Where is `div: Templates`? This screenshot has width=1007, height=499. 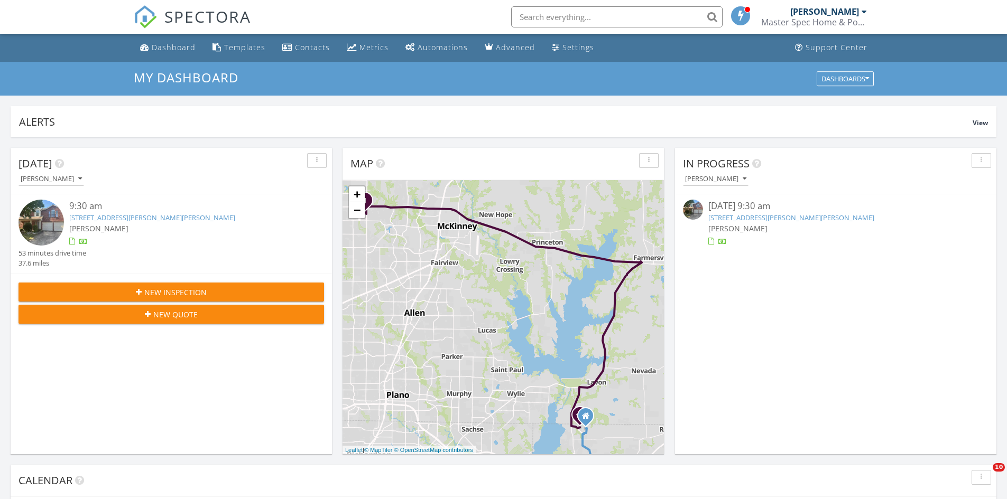 div: Templates is located at coordinates (245, 47).